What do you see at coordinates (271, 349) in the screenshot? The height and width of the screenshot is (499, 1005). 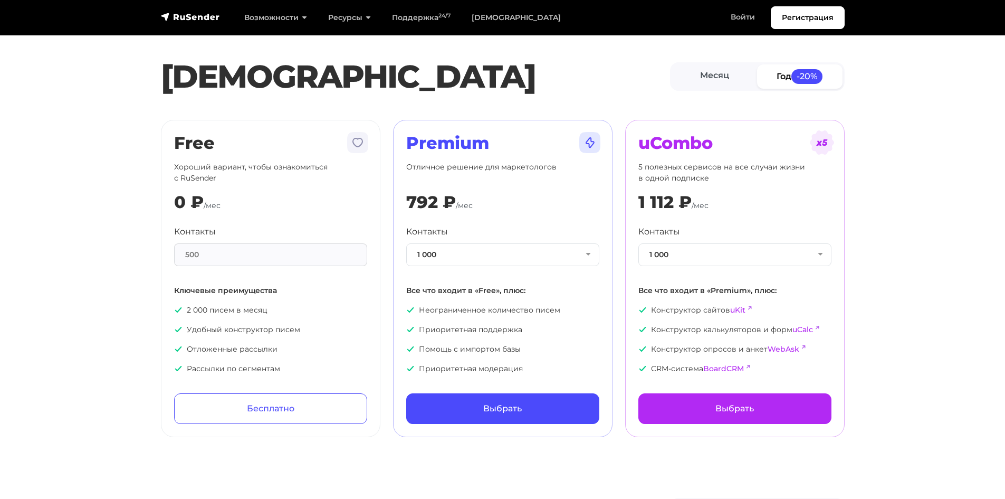 I see `p: Отложенные рассылки` at bounding box center [271, 349].